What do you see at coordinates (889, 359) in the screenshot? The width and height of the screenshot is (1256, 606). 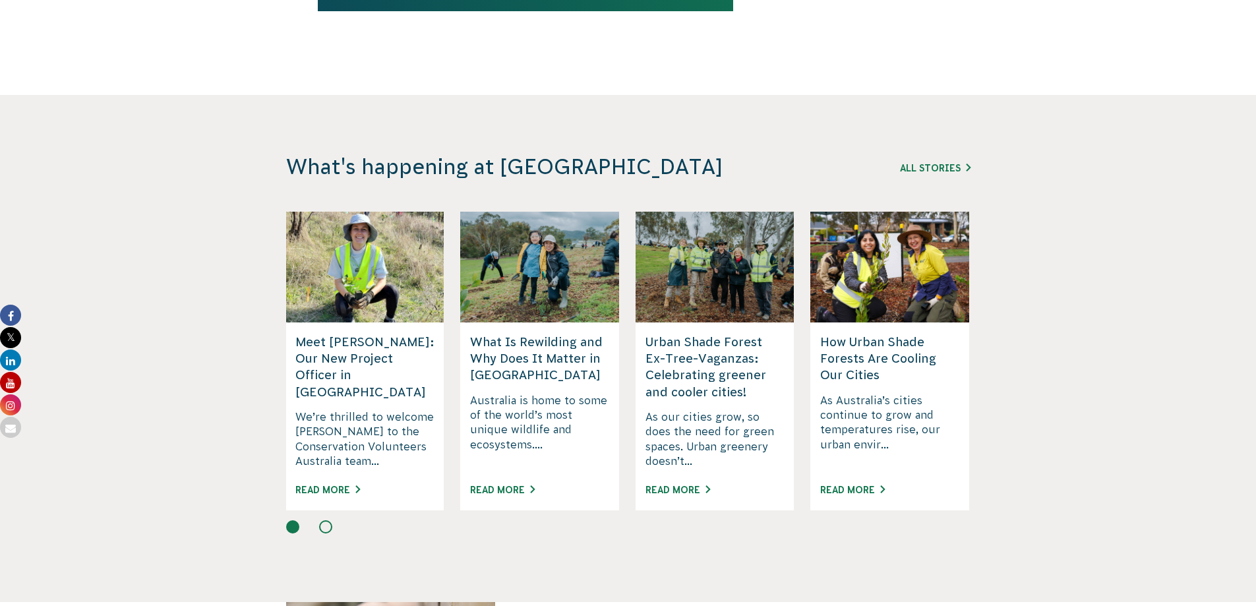 I see `h5: How Urban Shade Forests Are Cooling Our Cities` at bounding box center [889, 359].